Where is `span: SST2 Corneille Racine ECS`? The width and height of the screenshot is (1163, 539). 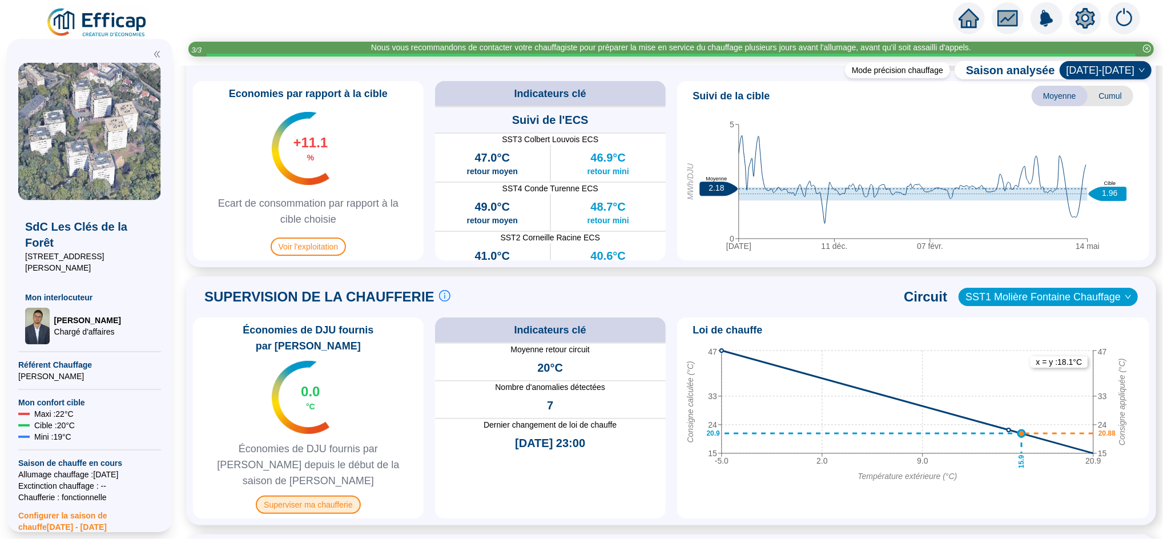
span: SST2 Corneille Racine ECS is located at coordinates (550, 237).